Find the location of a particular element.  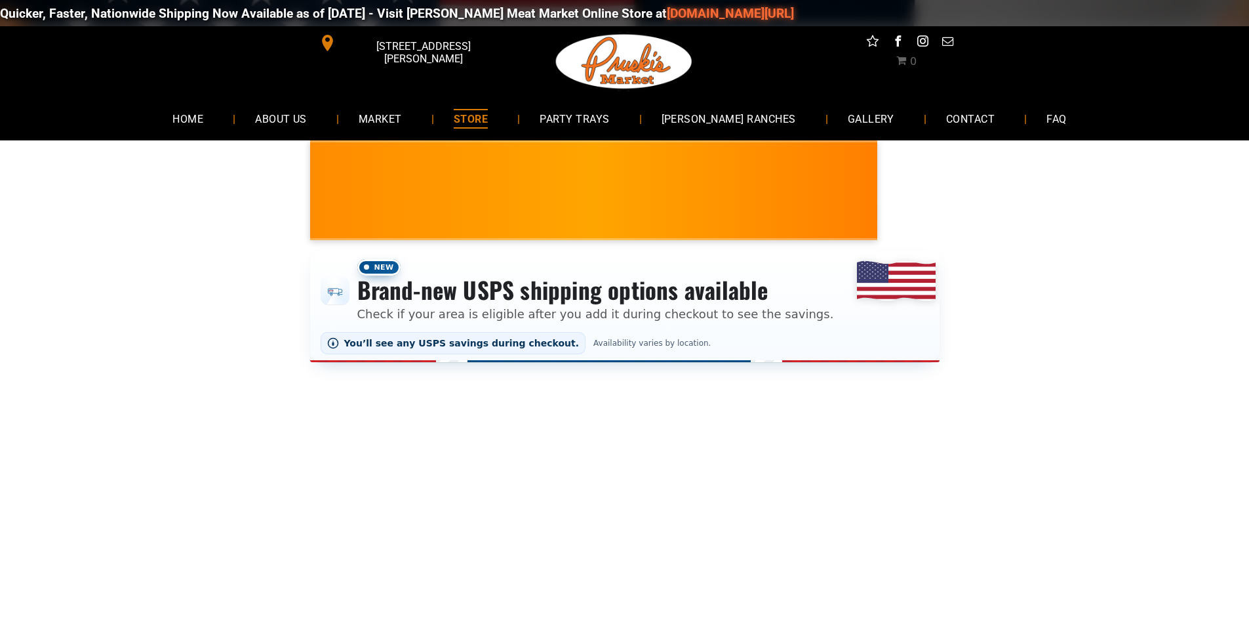

a: CONTACT is located at coordinates (970, 118).